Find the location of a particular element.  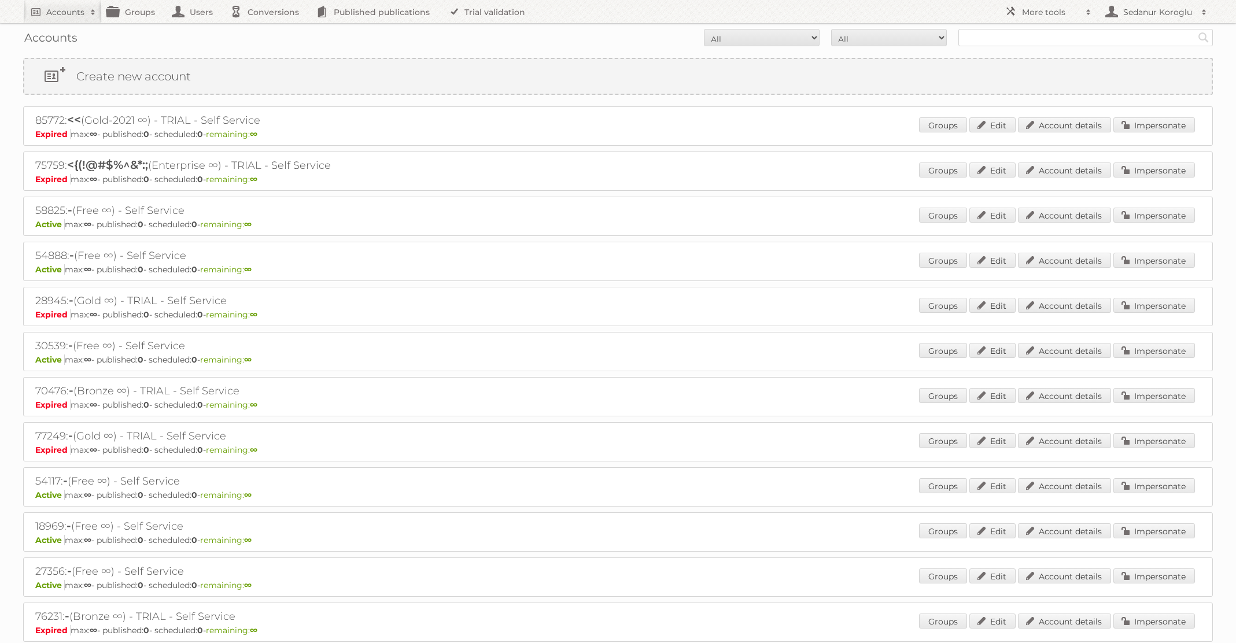

h2: 27356: (Free ∞) - Self Service is located at coordinates (238, 571).